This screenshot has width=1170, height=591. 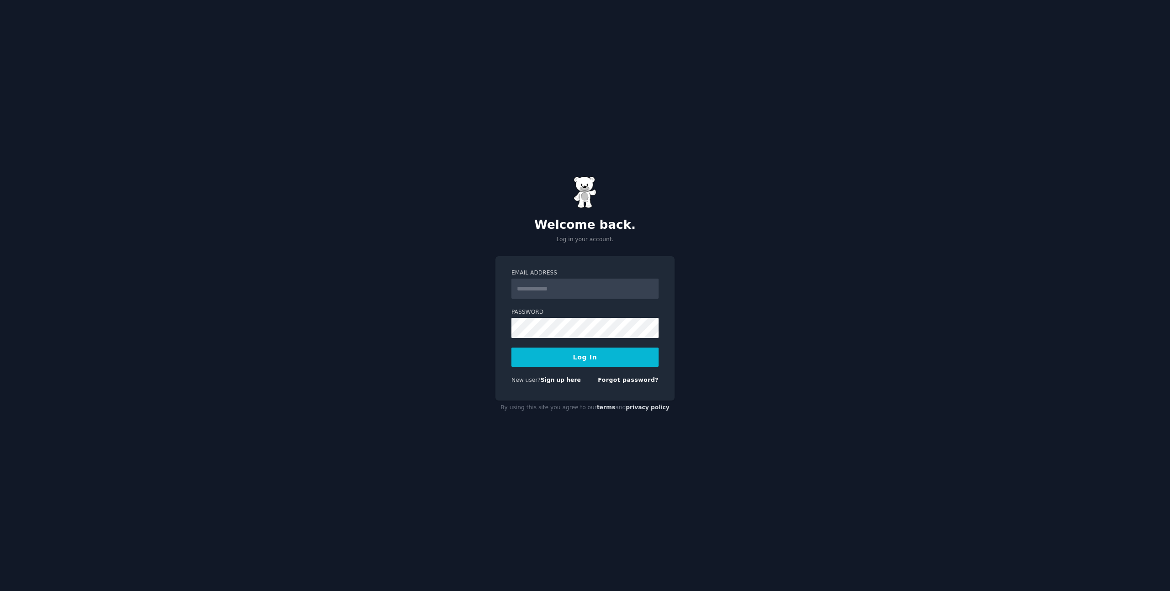 I want to click on a: privacy policy, so click(x=648, y=408).